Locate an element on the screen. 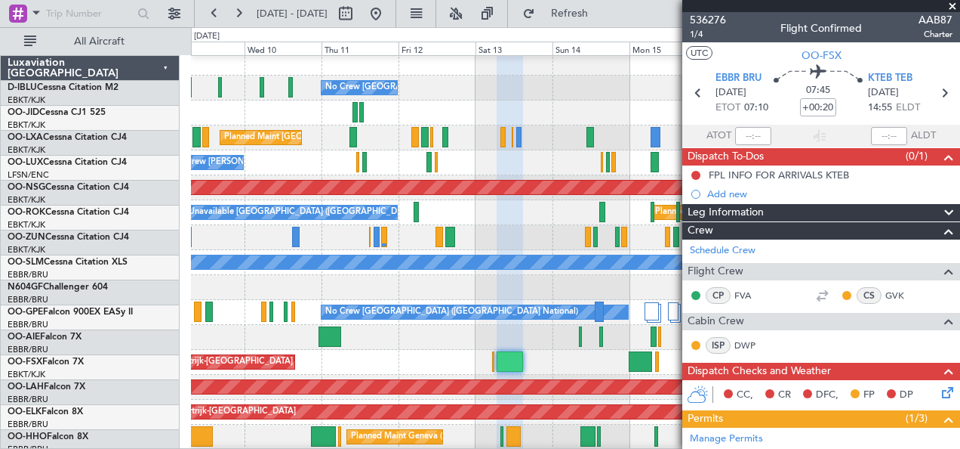 This screenshot has height=449, width=960. span: OO-LUX is located at coordinates (25, 162).